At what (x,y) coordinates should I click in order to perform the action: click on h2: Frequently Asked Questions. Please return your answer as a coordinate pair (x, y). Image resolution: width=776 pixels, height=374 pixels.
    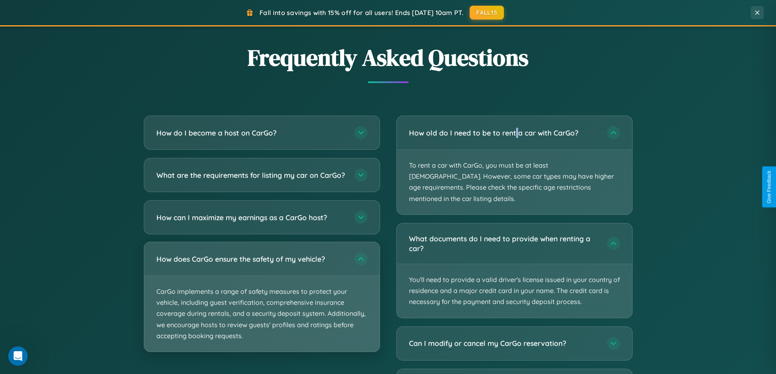
    Looking at the image, I should click on (388, 57).